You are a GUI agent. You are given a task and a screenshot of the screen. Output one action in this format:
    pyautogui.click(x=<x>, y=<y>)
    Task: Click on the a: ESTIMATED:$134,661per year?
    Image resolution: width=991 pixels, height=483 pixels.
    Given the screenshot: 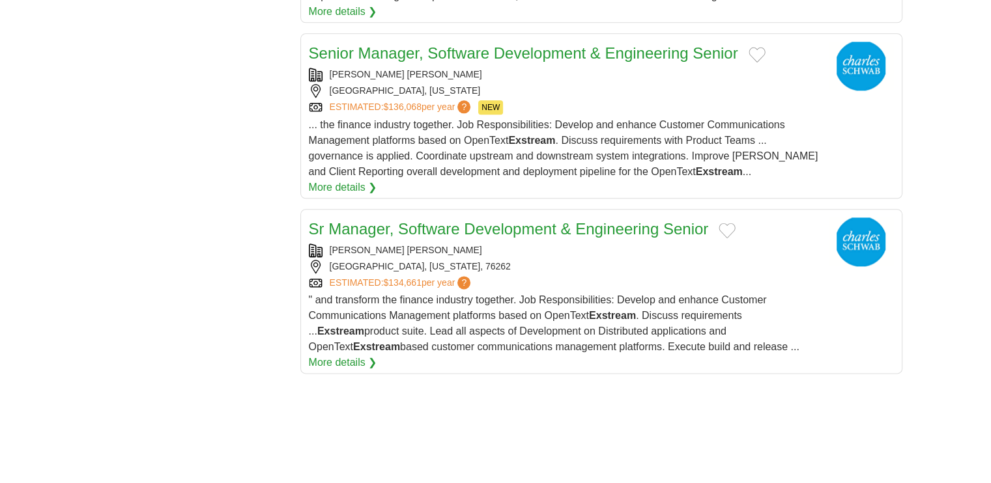 What is the action you would take?
    pyautogui.click(x=401, y=283)
    